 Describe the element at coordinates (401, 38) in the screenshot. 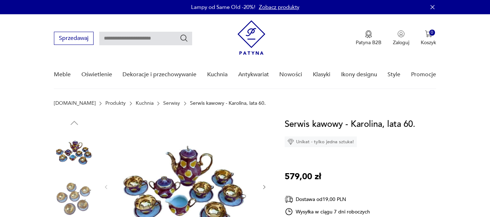

I see `button: Zaloguj` at that location.